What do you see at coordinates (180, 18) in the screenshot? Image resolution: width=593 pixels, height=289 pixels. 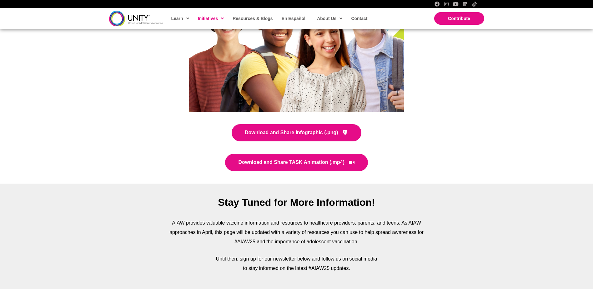 I see `span: Learn` at bounding box center [180, 18].